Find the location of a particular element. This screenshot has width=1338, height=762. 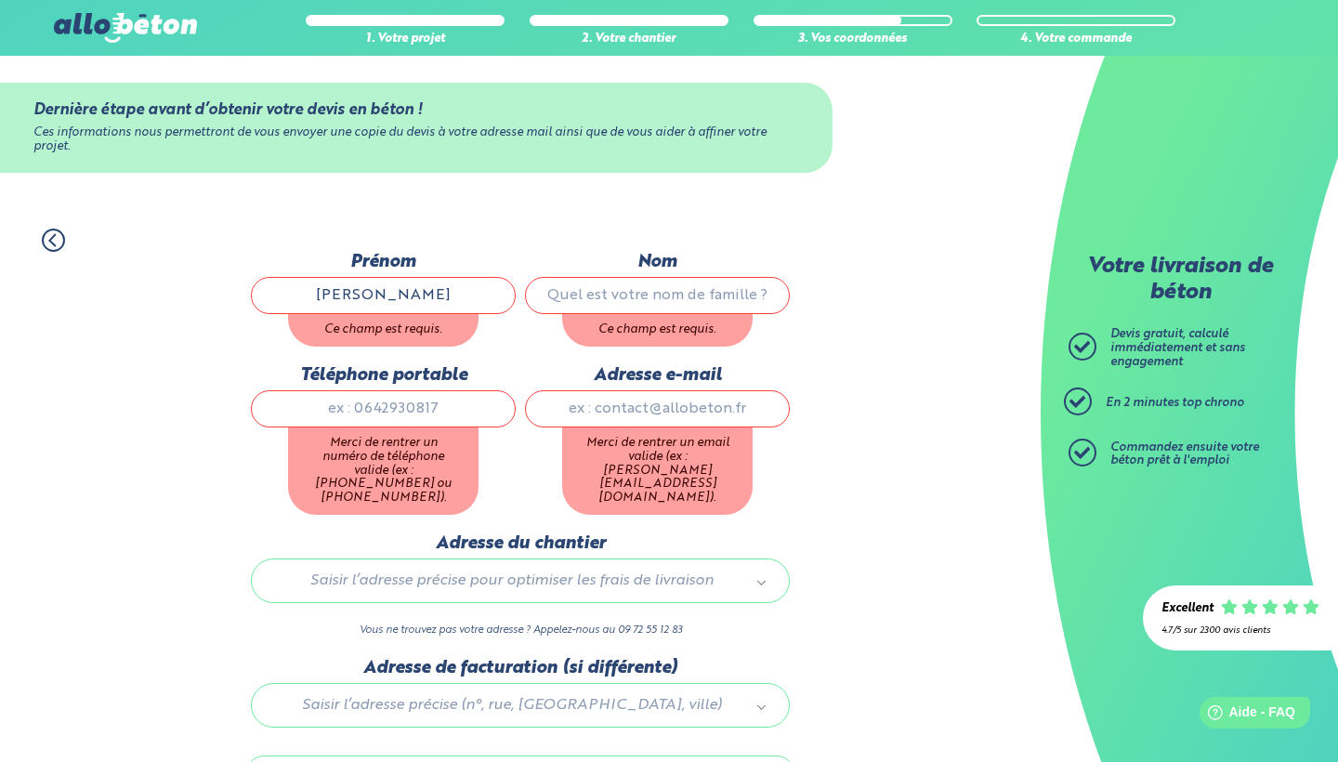

input: ex : contact@allobeton.fr is located at coordinates (657, 409).